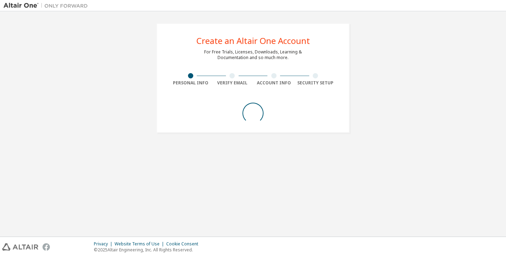 This screenshot has width=506, height=257. What do you see at coordinates (47, 6) in the screenshot?
I see `img: Altair One` at bounding box center [47, 6].